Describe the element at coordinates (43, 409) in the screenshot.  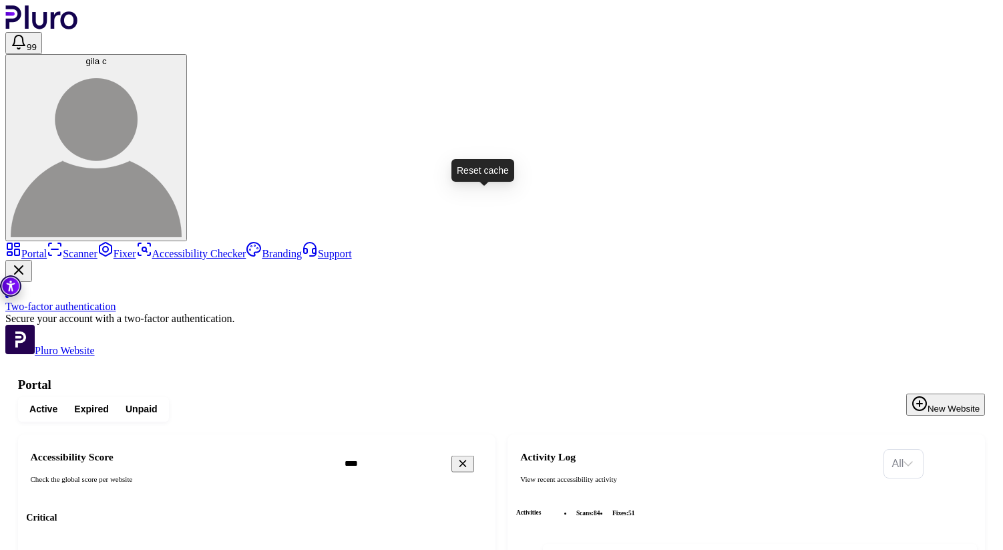
I see `button: Active` at that location.